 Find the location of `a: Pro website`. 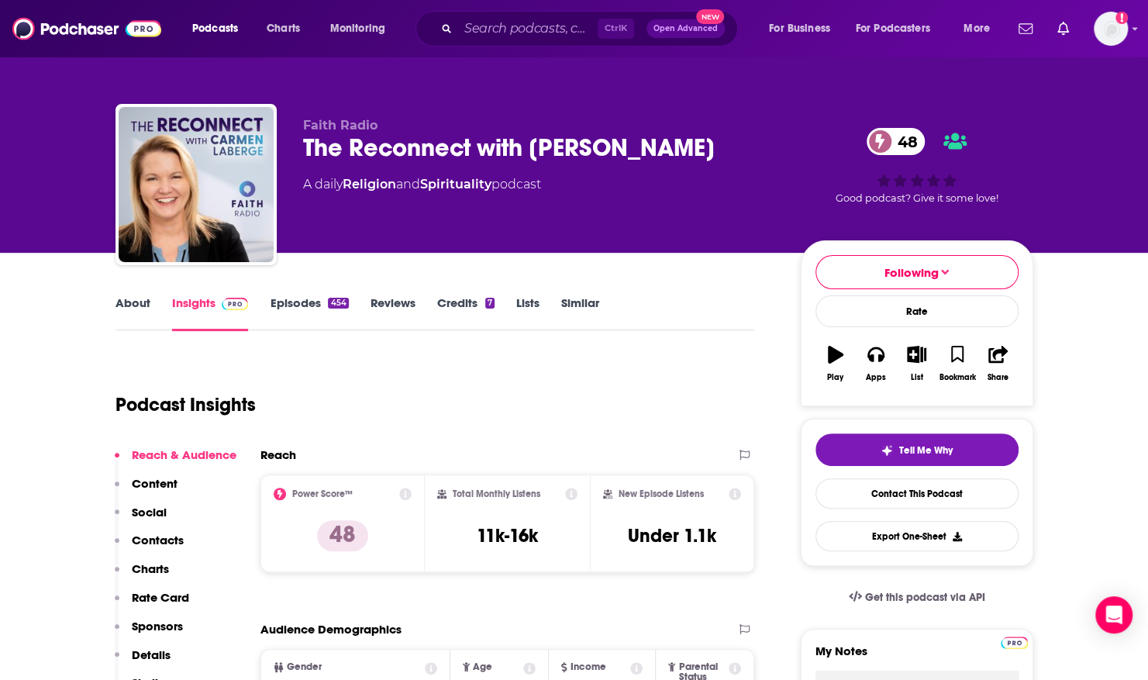

a: Pro website is located at coordinates (1014, 641).